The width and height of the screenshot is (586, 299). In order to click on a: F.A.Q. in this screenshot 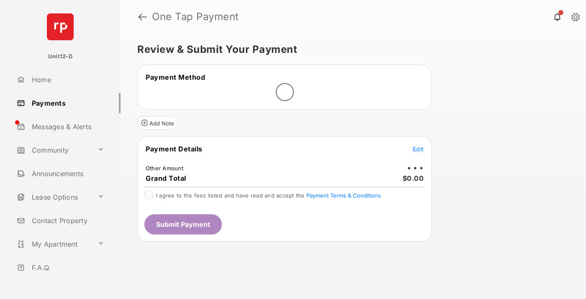, I will do `click(67, 267)`.